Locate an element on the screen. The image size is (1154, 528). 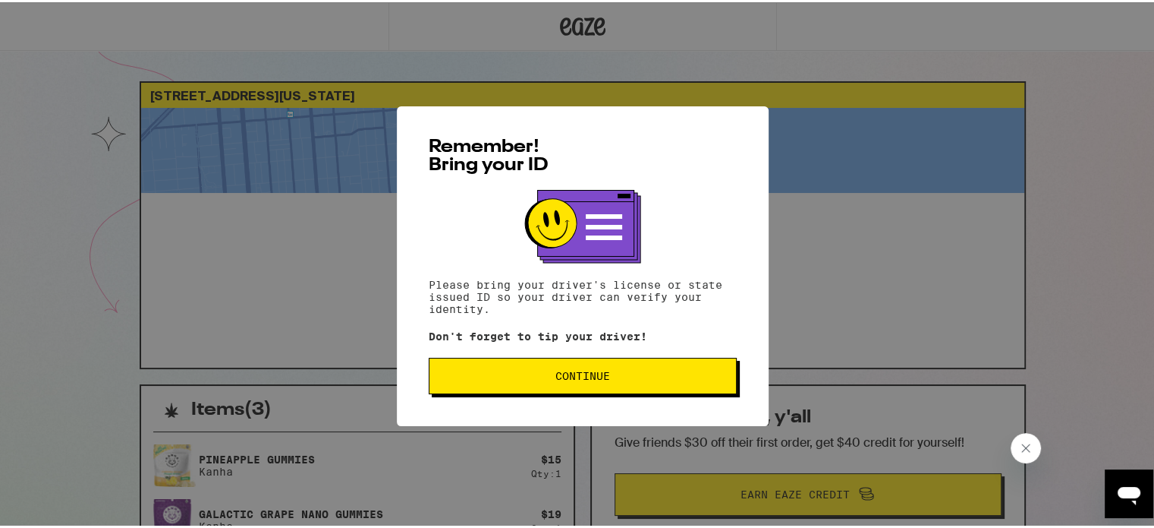
p: Don't forget to tip your driver! is located at coordinates (583, 334).